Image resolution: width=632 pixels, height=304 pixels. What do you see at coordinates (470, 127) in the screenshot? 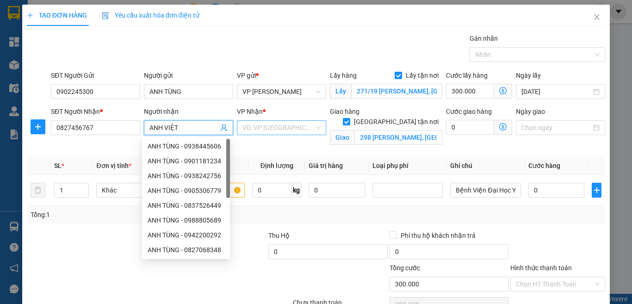
I see `input: Cước giao hàng` at bounding box center [470, 127].